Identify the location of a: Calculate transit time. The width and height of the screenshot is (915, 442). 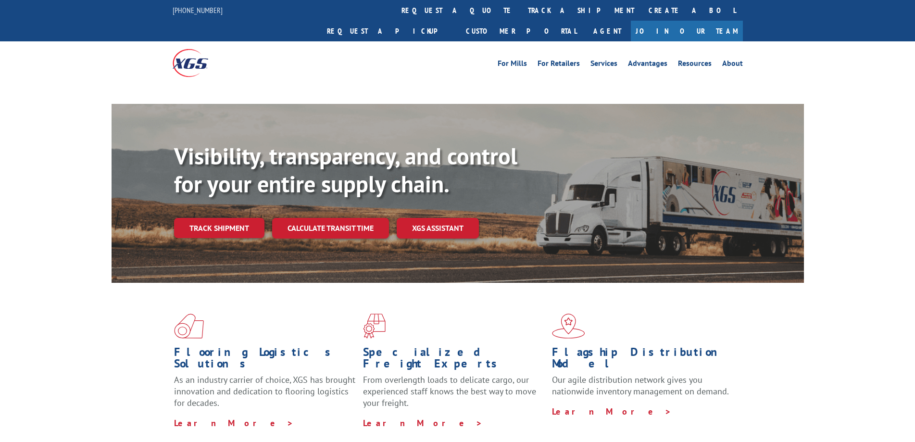
(330, 228).